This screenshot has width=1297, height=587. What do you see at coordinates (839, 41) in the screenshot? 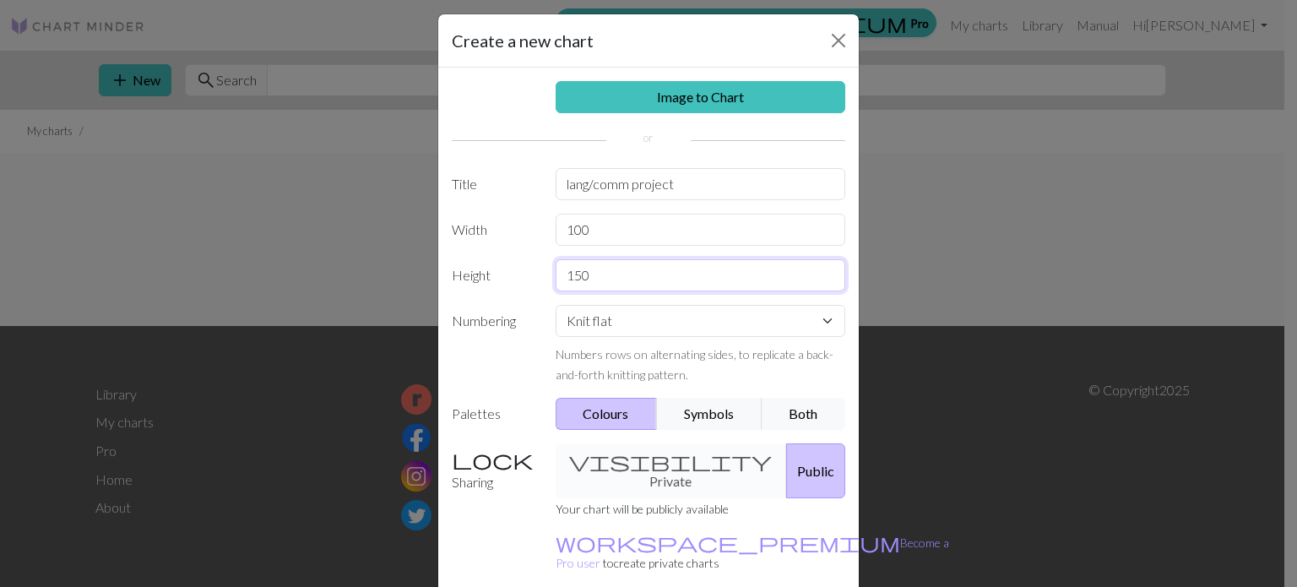
I see `button: Close` at bounding box center [839, 41].